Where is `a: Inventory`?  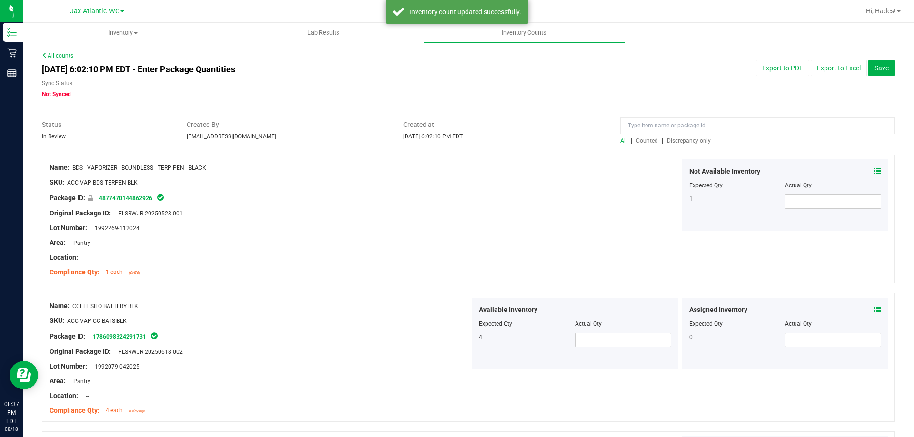 a: Inventory is located at coordinates (123, 33).